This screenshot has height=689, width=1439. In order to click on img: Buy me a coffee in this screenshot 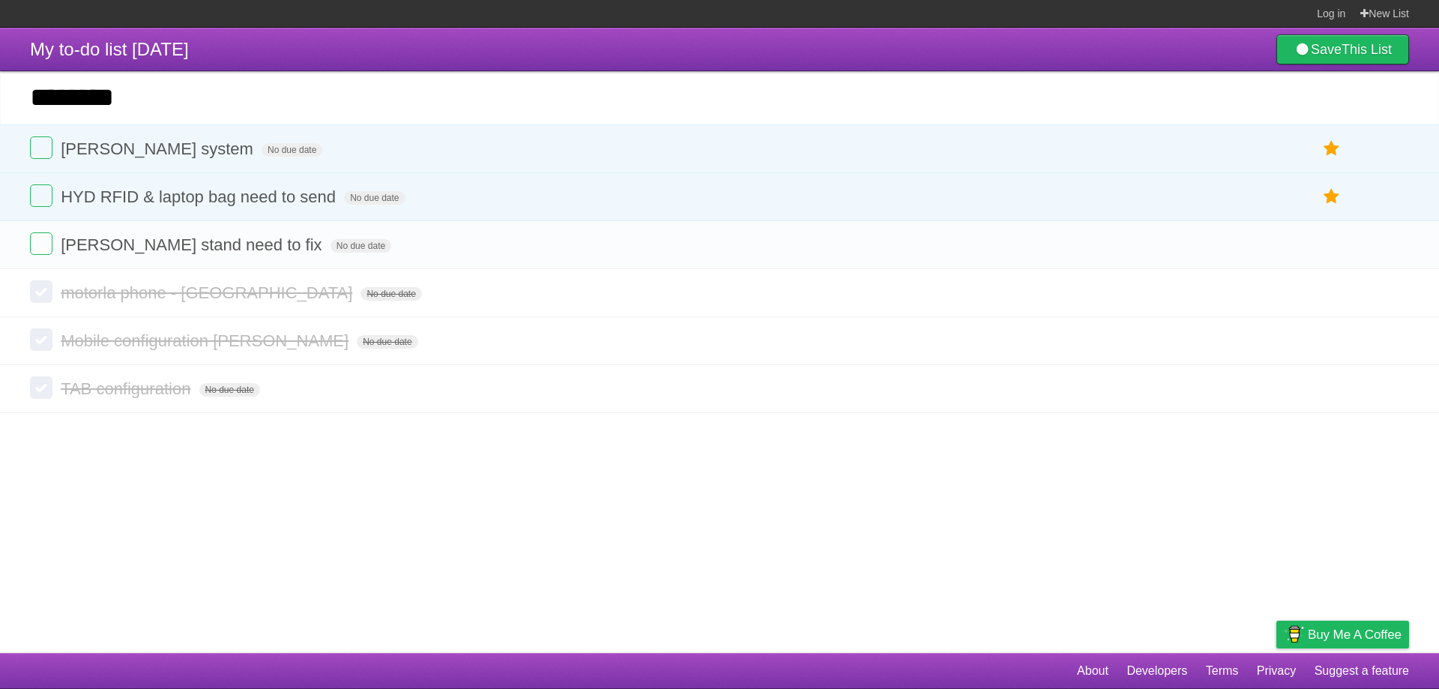, I will do `click(1294, 634)`.